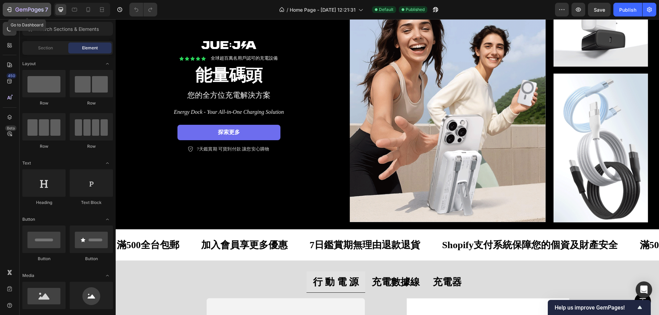 The width and height of the screenshot is (659, 315). I want to click on button: Show survey - Help us improve GemPages!, so click(599, 308).